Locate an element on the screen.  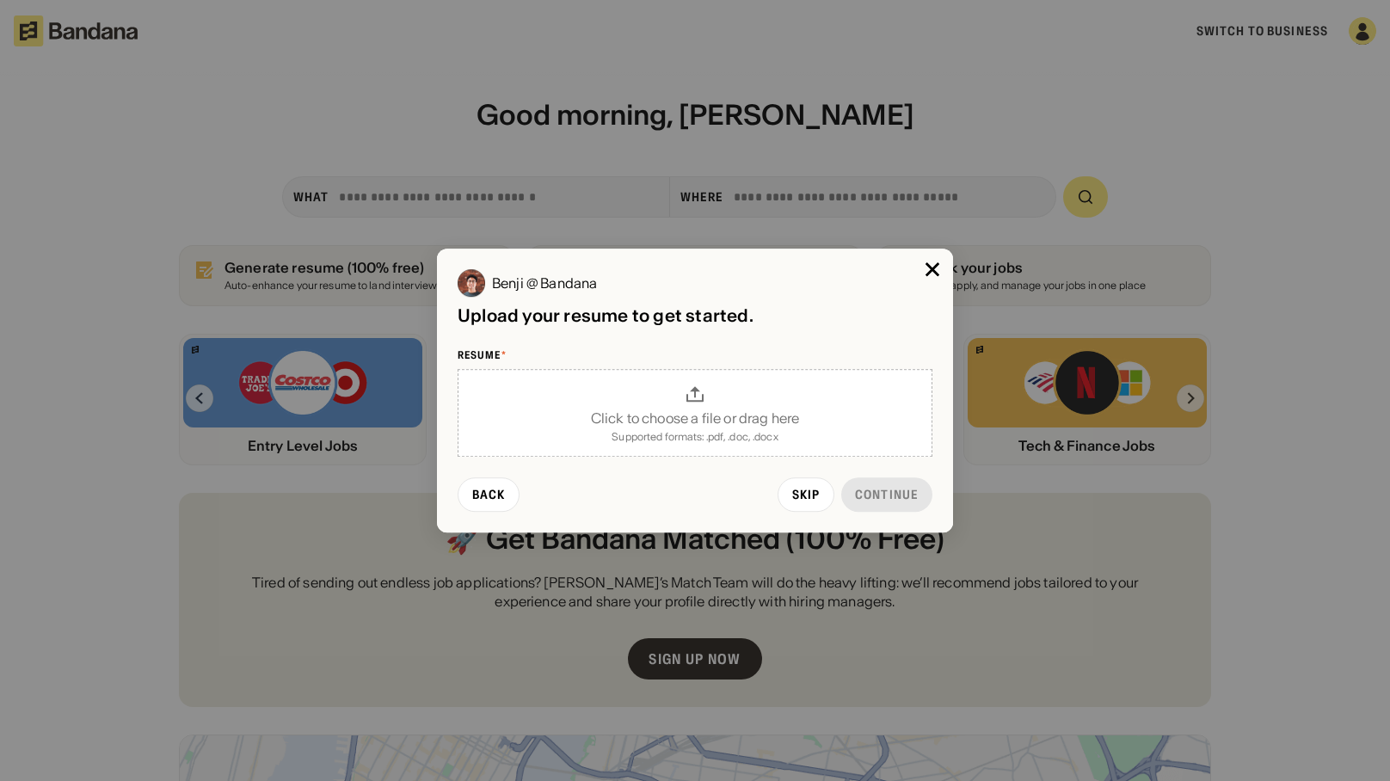
div: Back is located at coordinates (488, 494).